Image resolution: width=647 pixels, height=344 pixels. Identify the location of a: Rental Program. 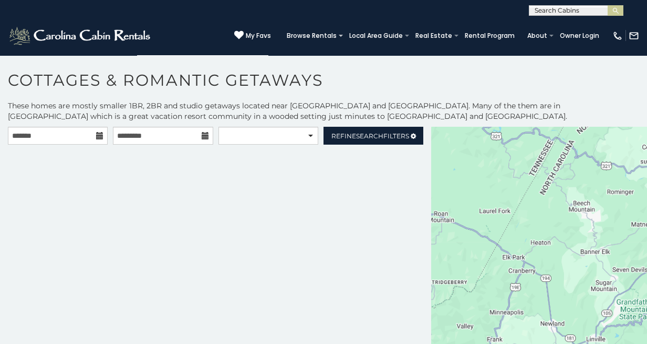
(490, 36).